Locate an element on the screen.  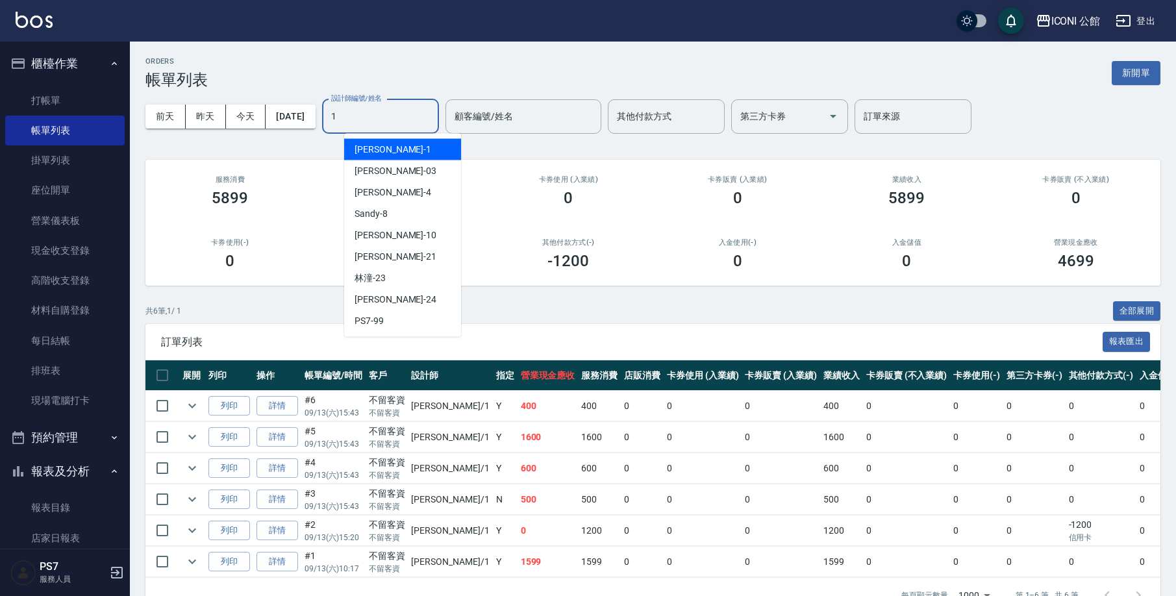
h2: 入金使用(-) is located at coordinates (737, 242).